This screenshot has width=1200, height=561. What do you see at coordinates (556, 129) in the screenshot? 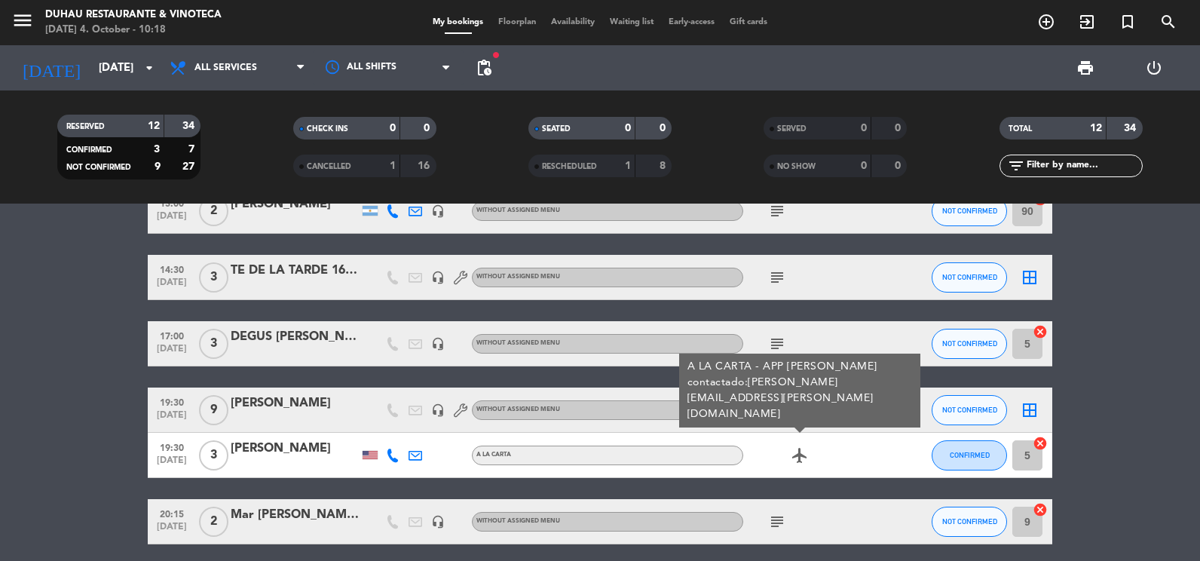
I see `span: SEATED` at bounding box center [556, 129].